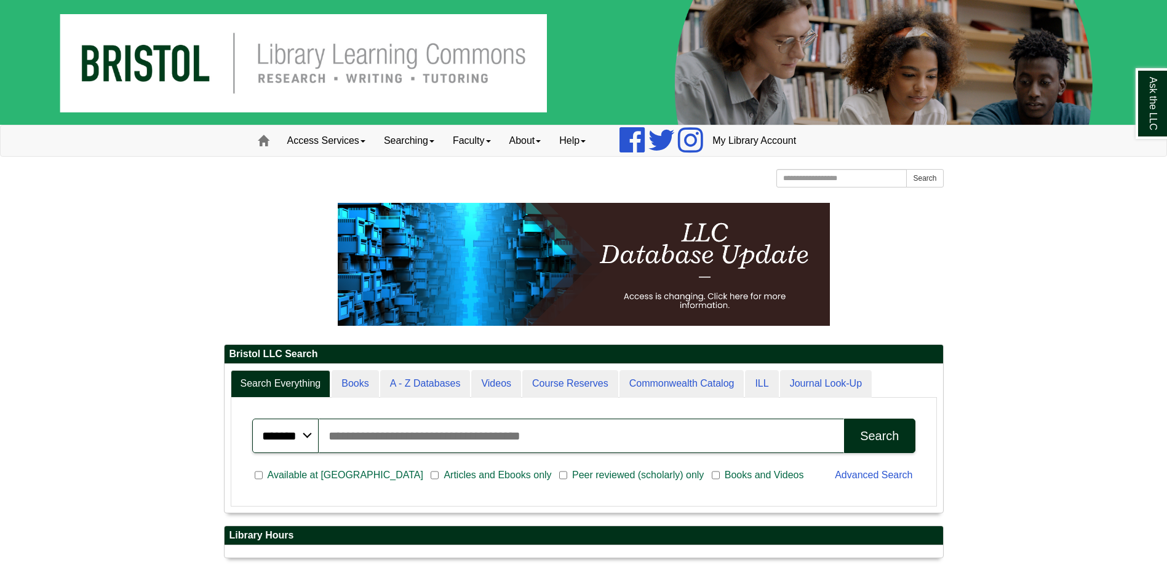 This screenshot has width=1167, height=568. I want to click on h2: Library Hours, so click(584, 536).